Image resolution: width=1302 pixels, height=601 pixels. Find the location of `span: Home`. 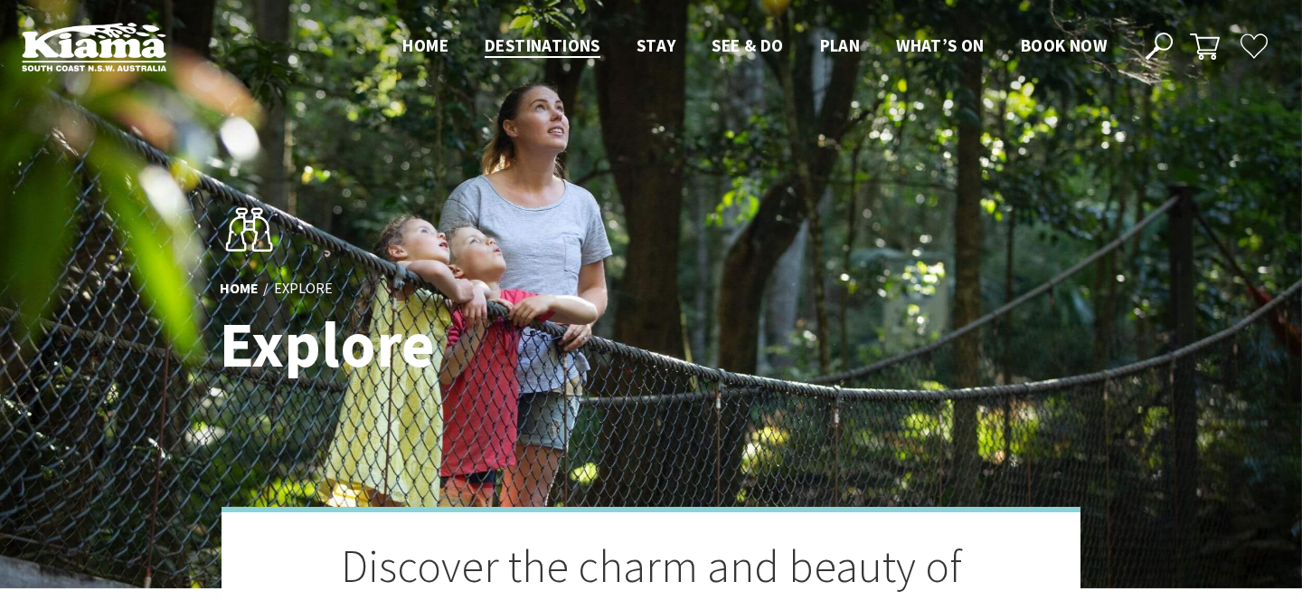

span: Home is located at coordinates (425, 45).